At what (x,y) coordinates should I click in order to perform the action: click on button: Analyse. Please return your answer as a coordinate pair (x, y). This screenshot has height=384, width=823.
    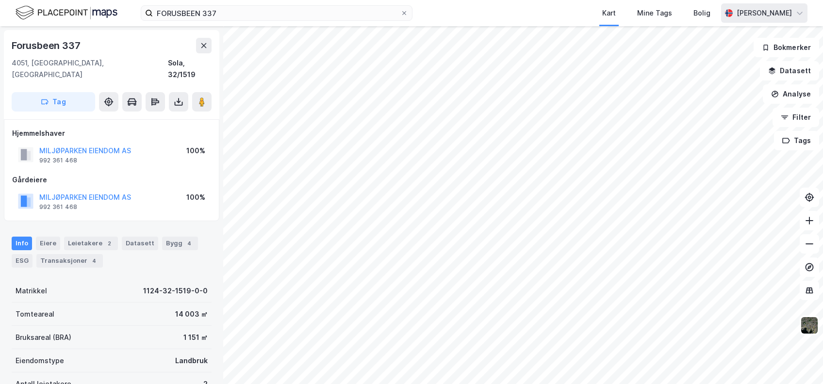
    Looking at the image, I should click on (791, 94).